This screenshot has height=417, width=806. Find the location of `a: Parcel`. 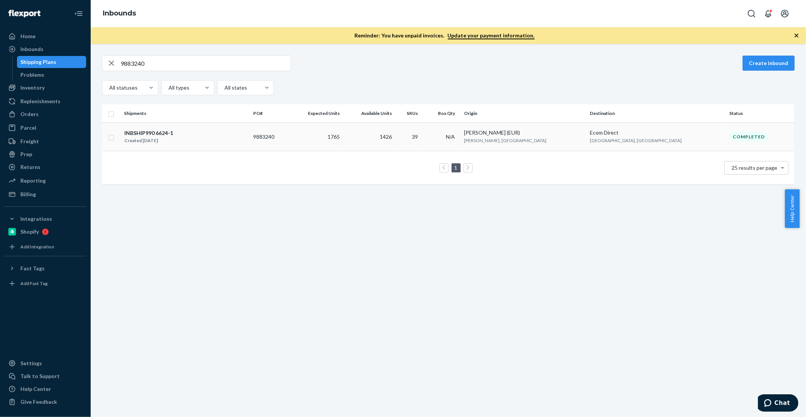

a: Parcel is located at coordinates (45, 128).